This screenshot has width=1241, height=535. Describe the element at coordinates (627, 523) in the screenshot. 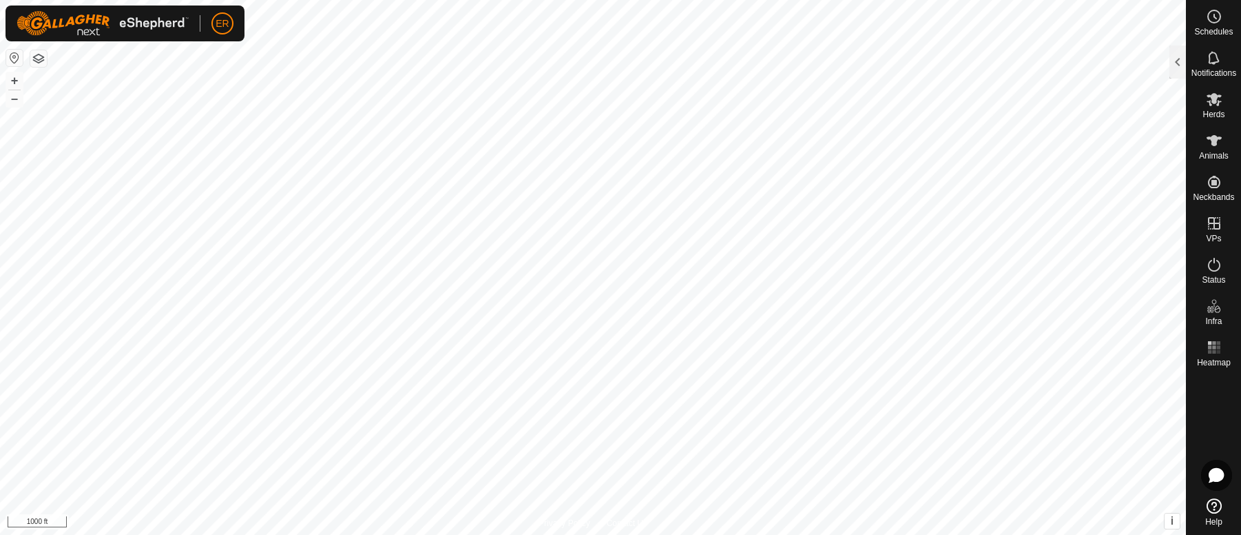

I see `a: Contact Us` at that location.